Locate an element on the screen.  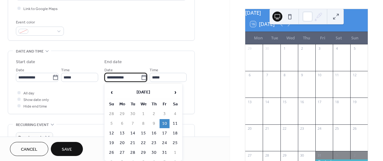
td: 5 is located at coordinates (112, 123).